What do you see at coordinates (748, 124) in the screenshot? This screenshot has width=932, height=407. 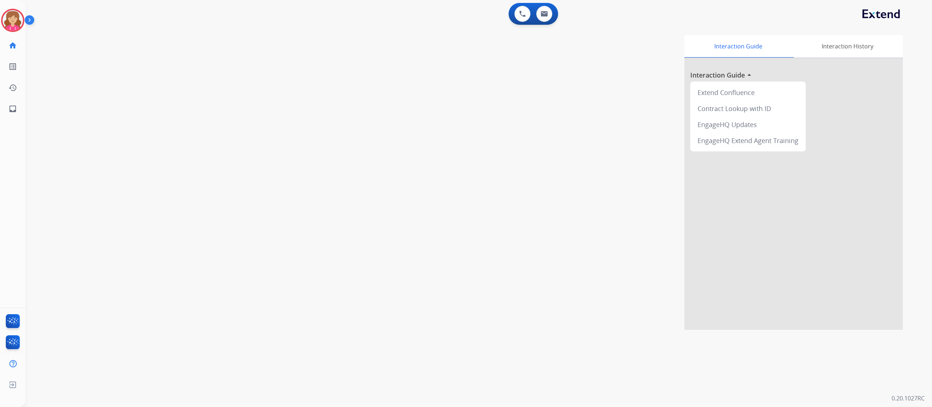 I see `div: EngageHQ Updates` at bounding box center [748, 124].